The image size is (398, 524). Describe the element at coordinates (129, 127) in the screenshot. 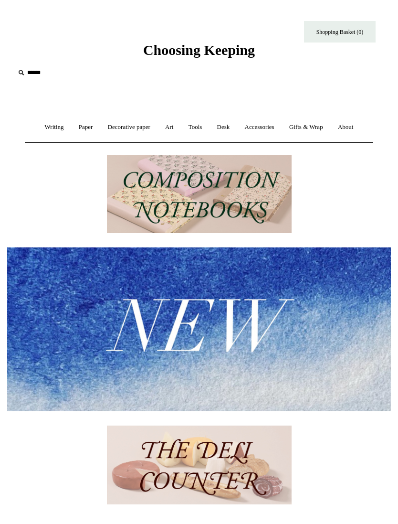

I see `a: Decorative paper` at that location.